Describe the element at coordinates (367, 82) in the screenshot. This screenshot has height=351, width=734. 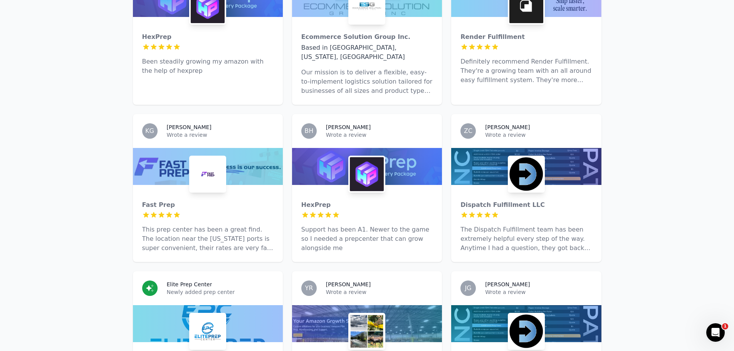
I see `p: Our mission is to deliver a flexible, easy-to-implement logistics solution tailored for businesse...` at that location.